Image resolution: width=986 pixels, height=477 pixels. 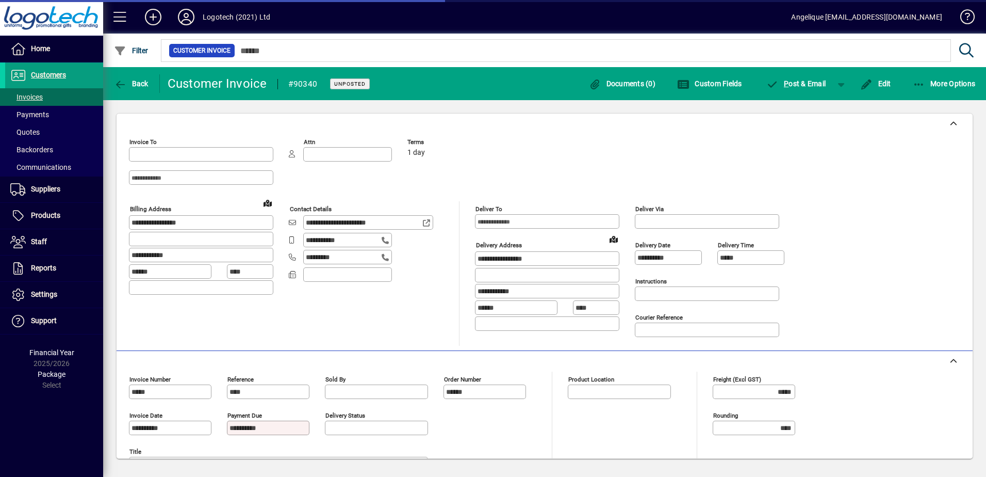 What do you see at coordinates (54, 242) in the screenshot?
I see `a: Staff` at bounding box center [54, 242].